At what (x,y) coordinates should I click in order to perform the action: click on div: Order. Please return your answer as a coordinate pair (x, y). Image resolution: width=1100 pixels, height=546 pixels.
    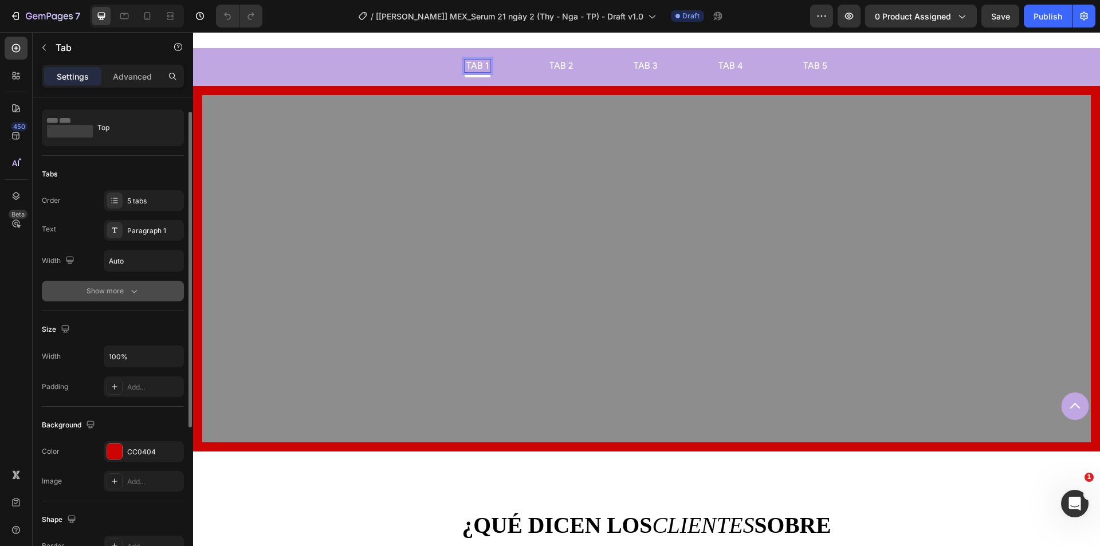
    Looking at the image, I should click on (51, 201).